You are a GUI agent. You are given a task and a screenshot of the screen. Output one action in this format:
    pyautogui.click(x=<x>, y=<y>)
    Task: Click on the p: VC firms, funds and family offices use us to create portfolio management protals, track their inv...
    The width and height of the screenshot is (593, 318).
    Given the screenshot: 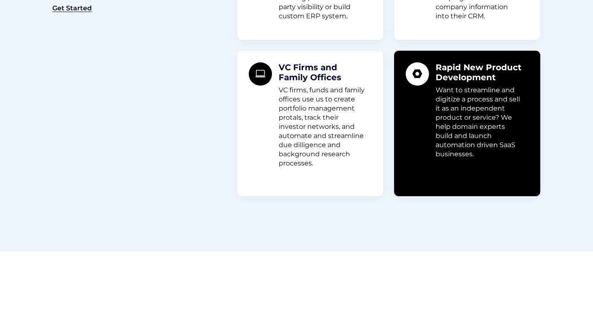 What is the action you would take?
    pyautogui.click(x=322, y=127)
    